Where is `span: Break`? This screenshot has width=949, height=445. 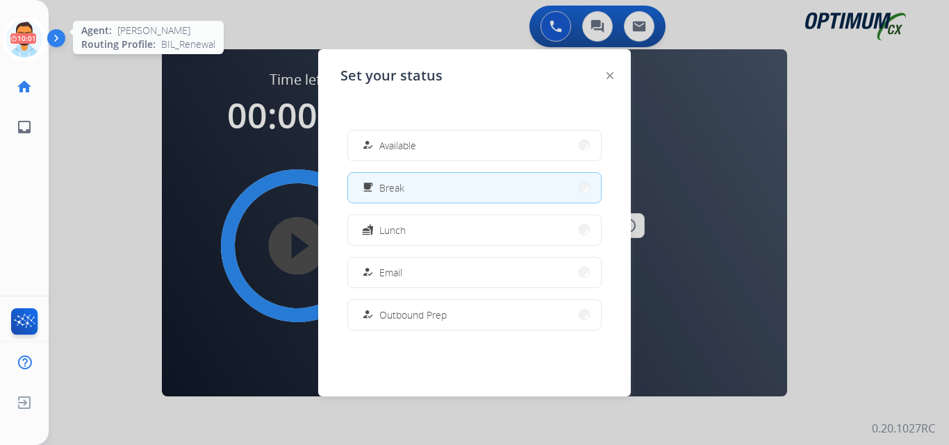 span: Break is located at coordinates (392, 188).